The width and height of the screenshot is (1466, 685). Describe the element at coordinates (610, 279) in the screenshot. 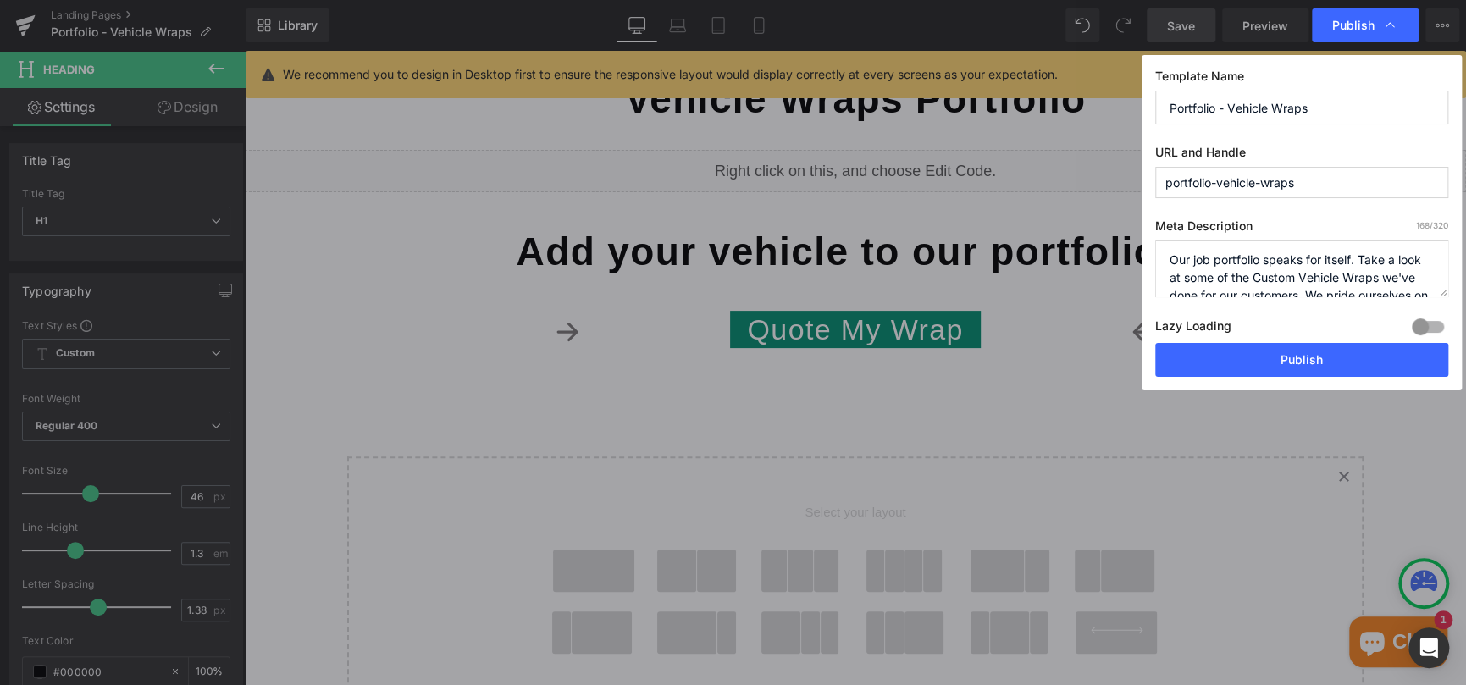

I see `a: Quote My Wrap` at that location.